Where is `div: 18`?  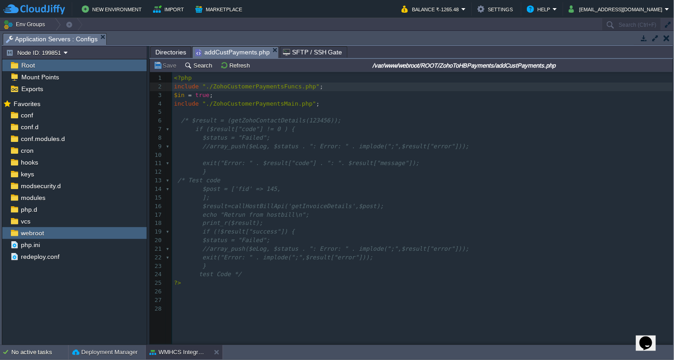 div: 18 is located at coordinates (157, 223).